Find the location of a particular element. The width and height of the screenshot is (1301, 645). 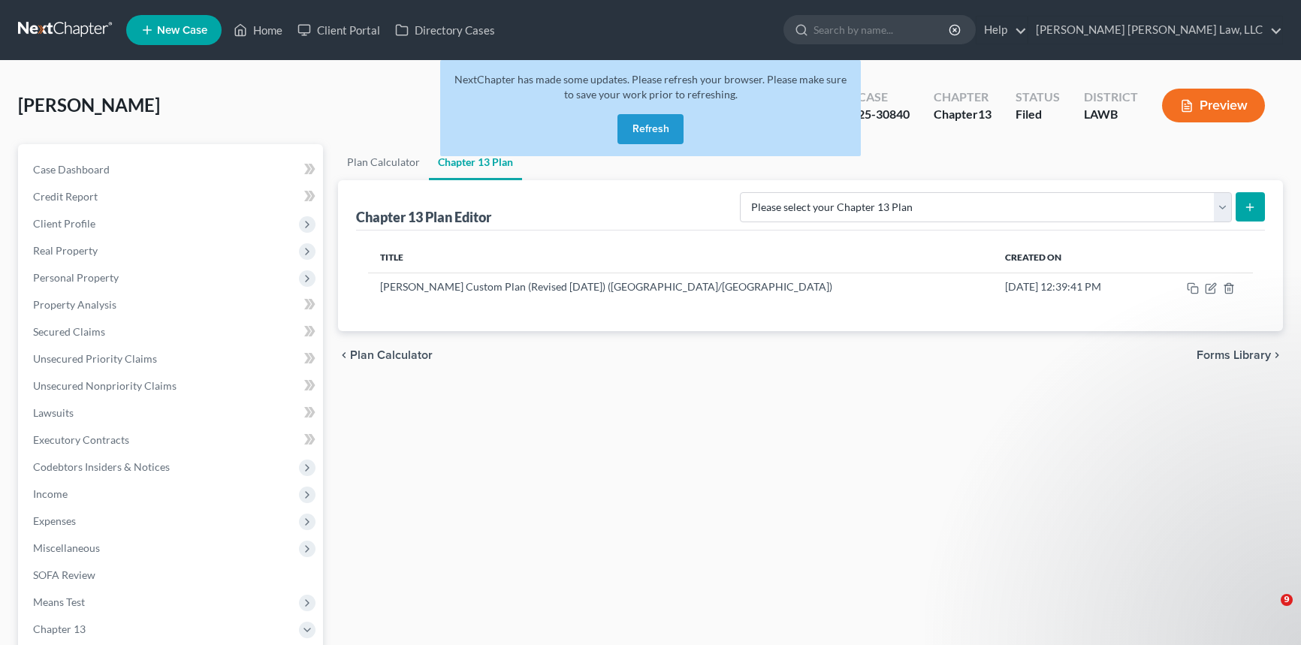

span: 13 is located at coordinates (985, 113).